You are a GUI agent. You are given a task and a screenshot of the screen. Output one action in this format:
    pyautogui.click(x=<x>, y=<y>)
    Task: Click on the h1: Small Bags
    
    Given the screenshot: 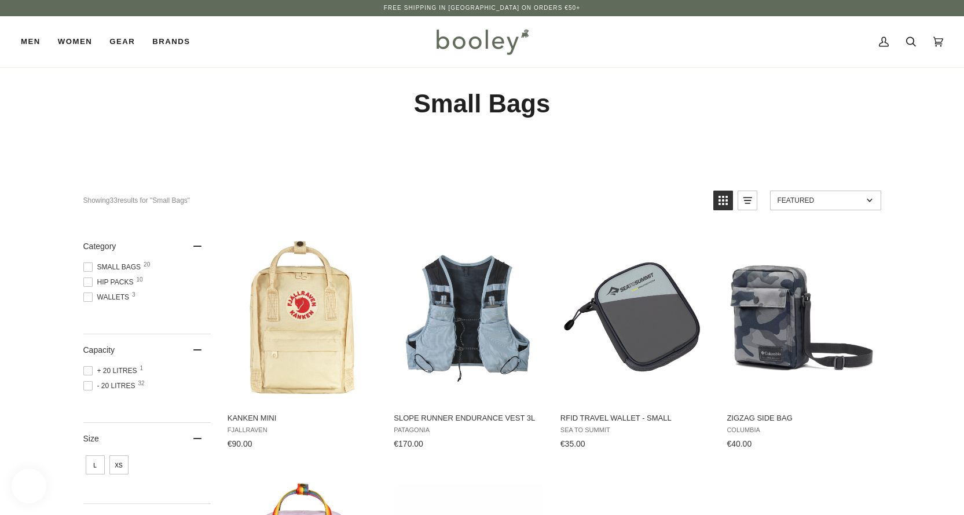 What is the action you would take?
    pyautogui.click(x=483, y=104)
    